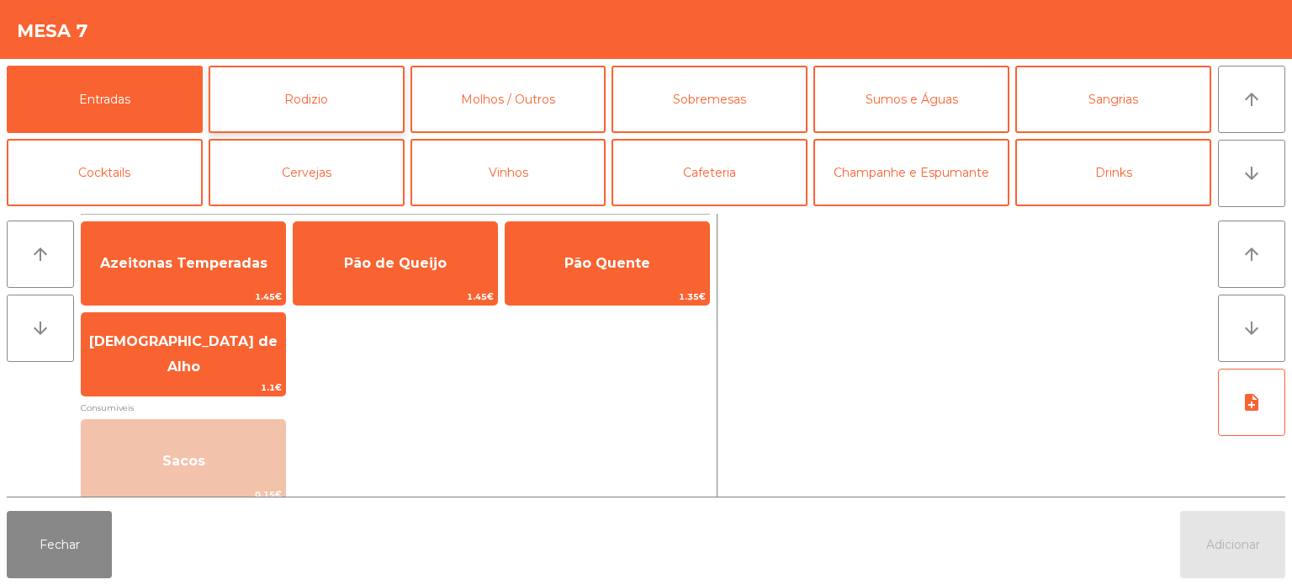  I want to click on button: Cafeteria, so click(709, 172).